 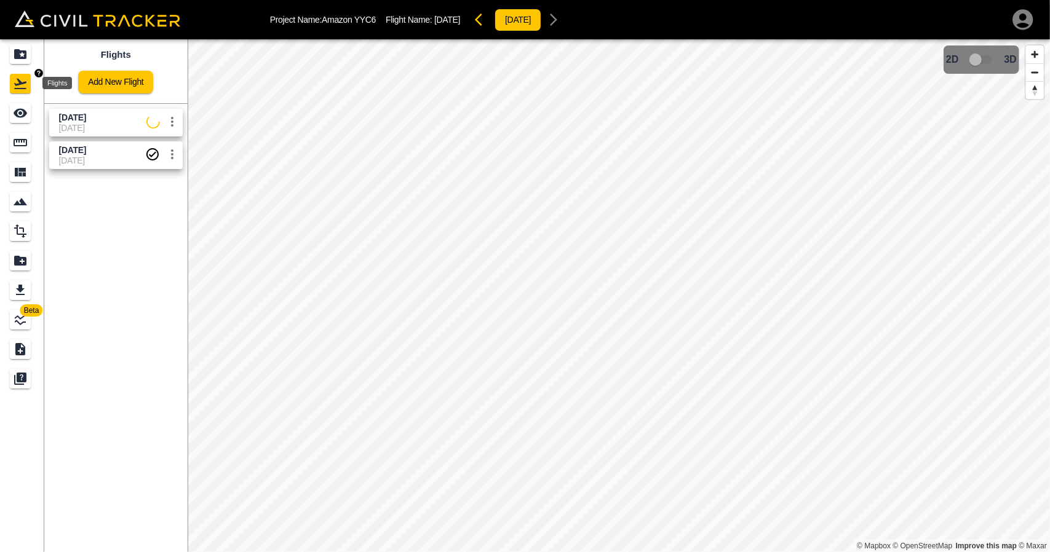 What do you see at coordinates (619, 296) in the screenshot?
I see `canvas: Map` at bounding box center [619, 296].